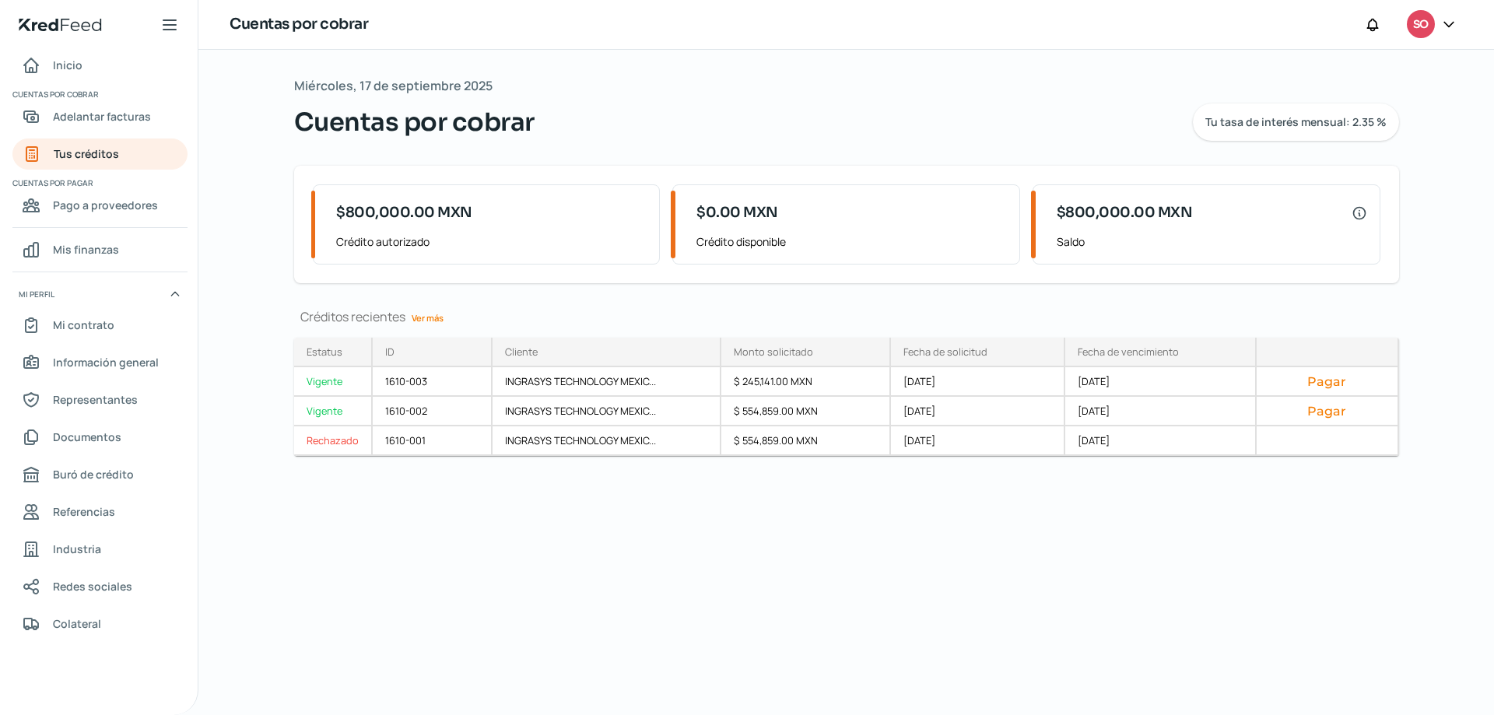 The width and height of the screenshot is (1494, 715). Describe the element at coordinates (100, 437) in the screenshot. I see `a: Documentos` at that location.